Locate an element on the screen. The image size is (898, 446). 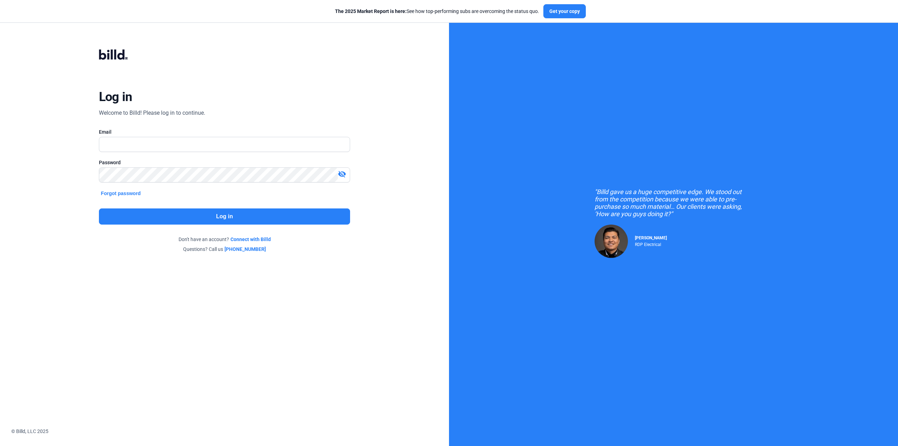
div: Log in is located at coordinates (115, 97).